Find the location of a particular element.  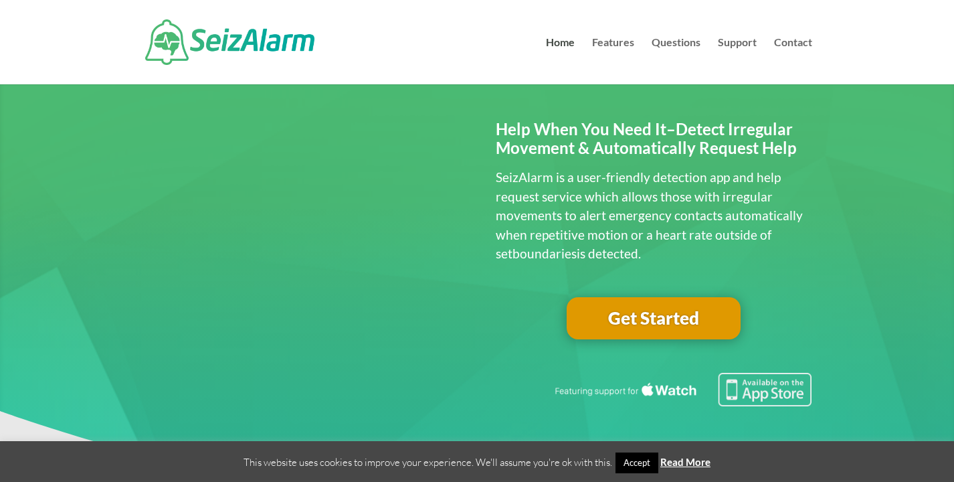

span: This website uses cookies to improve your experience. We'll assume you're ok with this. is located at coordinates (477, 462).